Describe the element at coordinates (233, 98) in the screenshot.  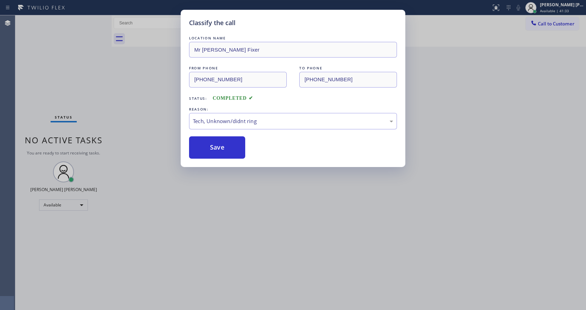
I see `span: COMPLETED` at that location.